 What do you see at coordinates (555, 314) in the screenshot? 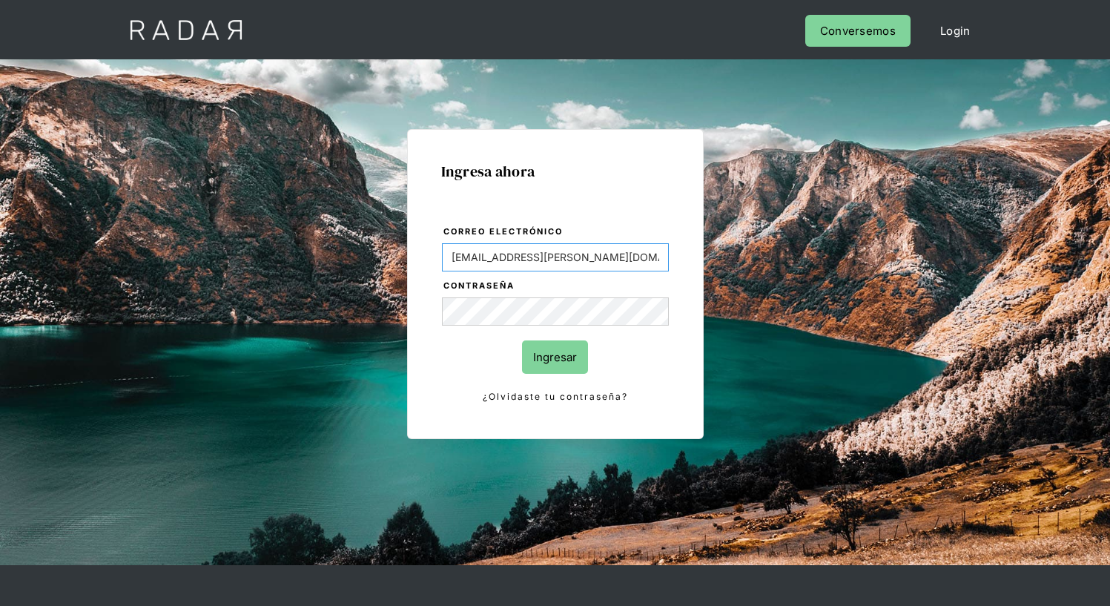
I see `form: Login Form` at bounding box center [555, 314].